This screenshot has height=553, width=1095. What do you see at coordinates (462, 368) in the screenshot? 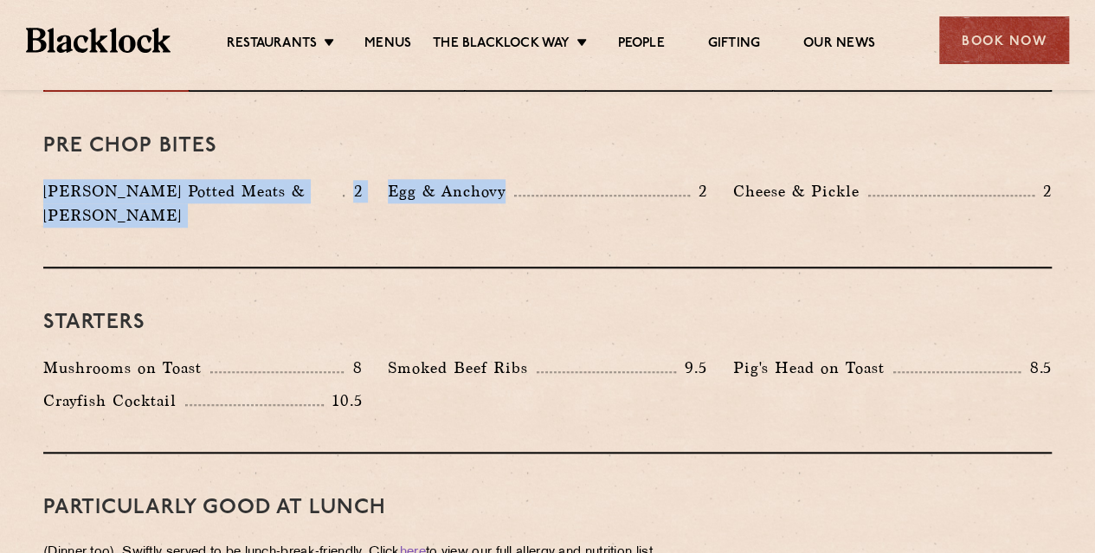
I see `p: Smoked Beef Ribs` at bounding box center [462, 368].